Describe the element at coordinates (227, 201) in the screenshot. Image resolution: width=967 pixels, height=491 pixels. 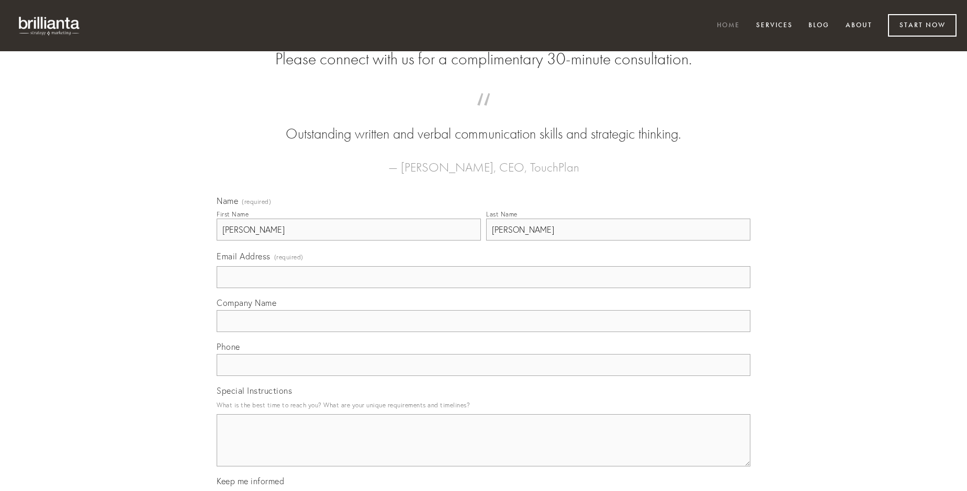
I see `span: Name` at that location.